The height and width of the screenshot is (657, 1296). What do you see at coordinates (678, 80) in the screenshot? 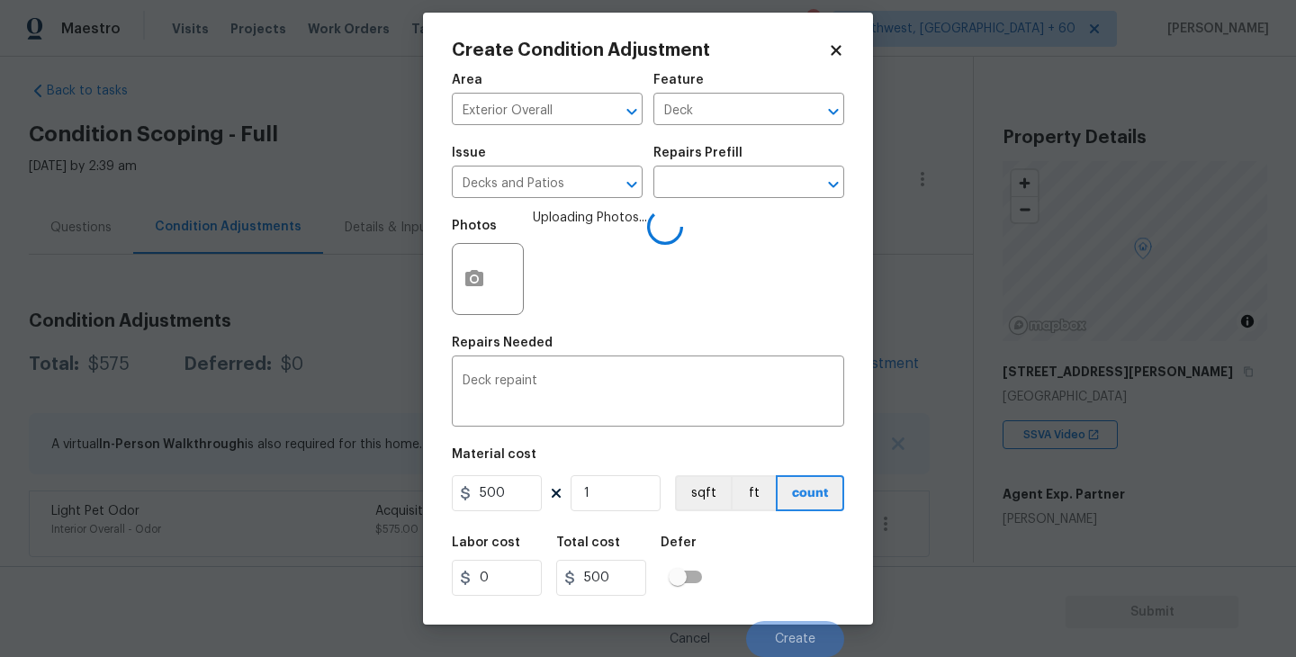
I see `h5: Feature` at bounding box center [678, 80].